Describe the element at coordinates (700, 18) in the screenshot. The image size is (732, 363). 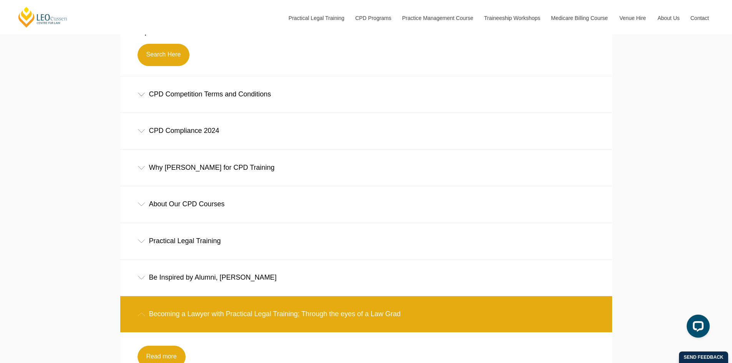
I see `a: Contact` at that location.